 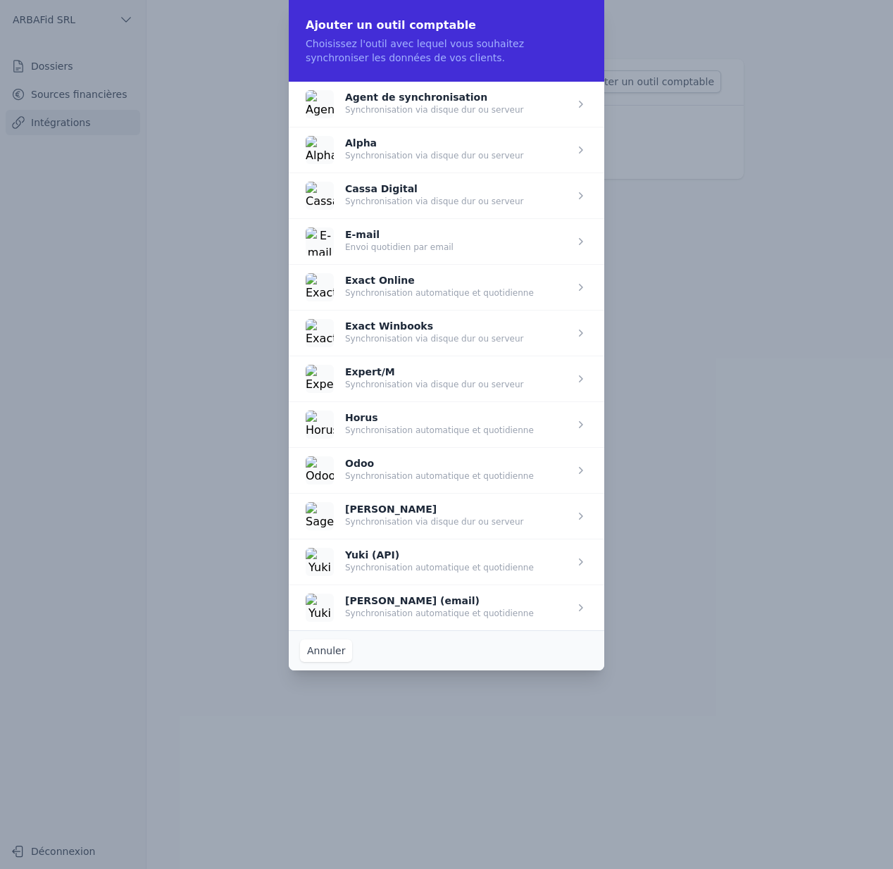 What do you see at coordinates (399, 234) in the screenshot?
I see `p: E-mail` at bounding box center [399, 234].